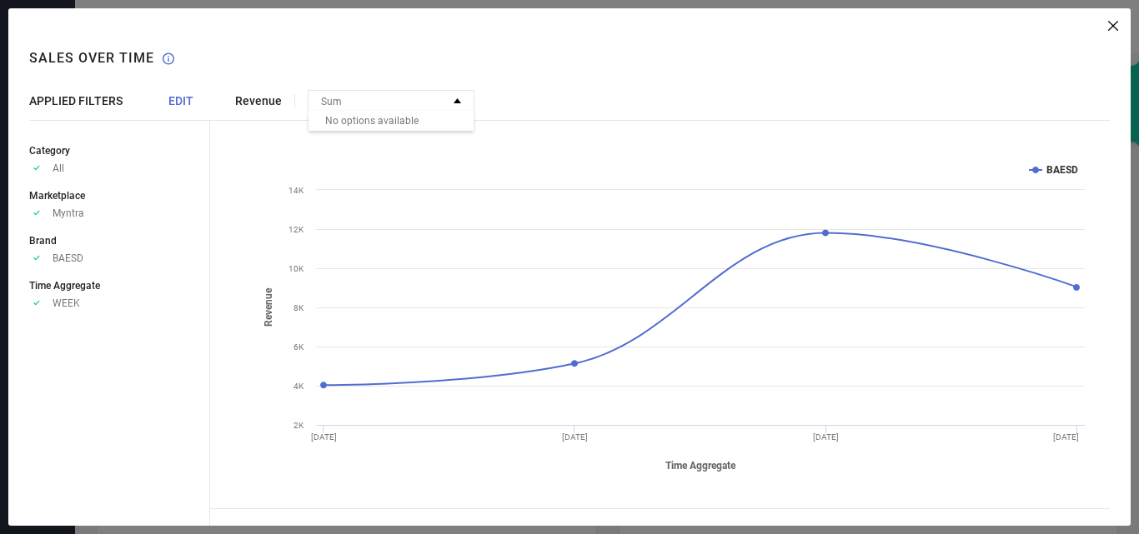  What do you see at coordinates (296, 229) in the screenshot?
I see `text: 12K` at bounding box center [296, 229].